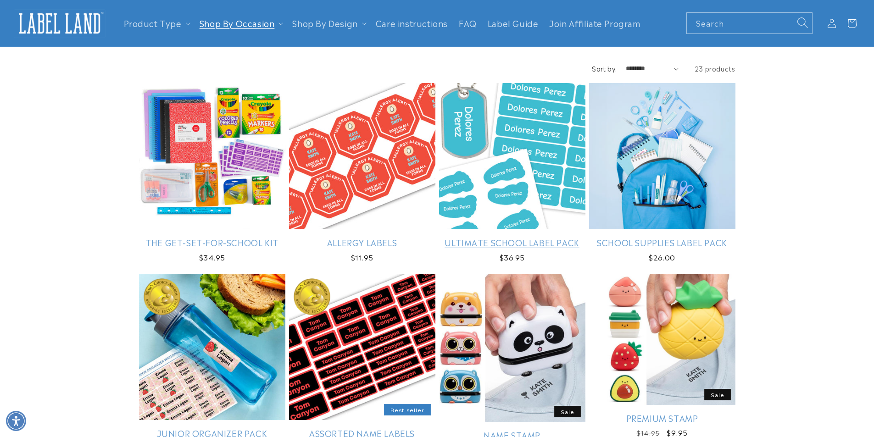 Image resolution: width=874 pixels, height=437 pixels. What do you see at coordinates (412, 23) in the screenshot?
I see `a: Care instructions` at bounding box center [412, 23].